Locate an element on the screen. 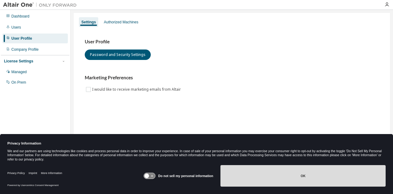 The width and height of the screenshot is (393, 194). div: Company Profile is located at coordinates (25, 49).